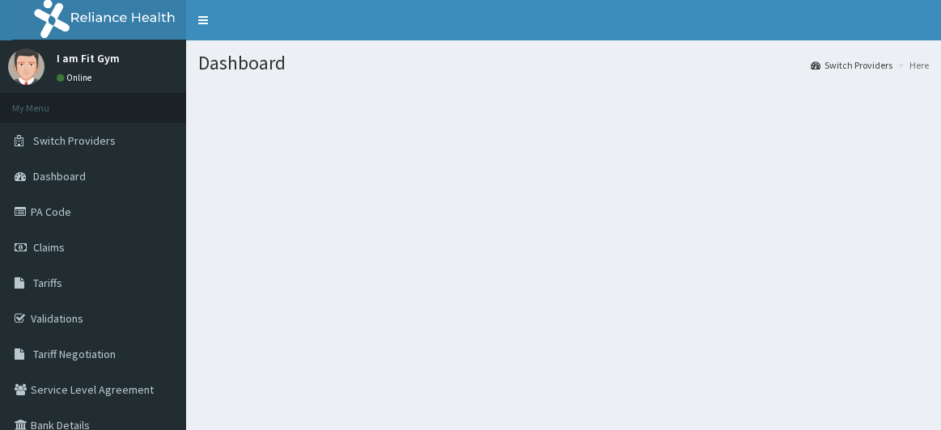 Image resolution: width=941 pixels, height=430 pixels. I want to click on span: Dashboard, so click(59, 176).